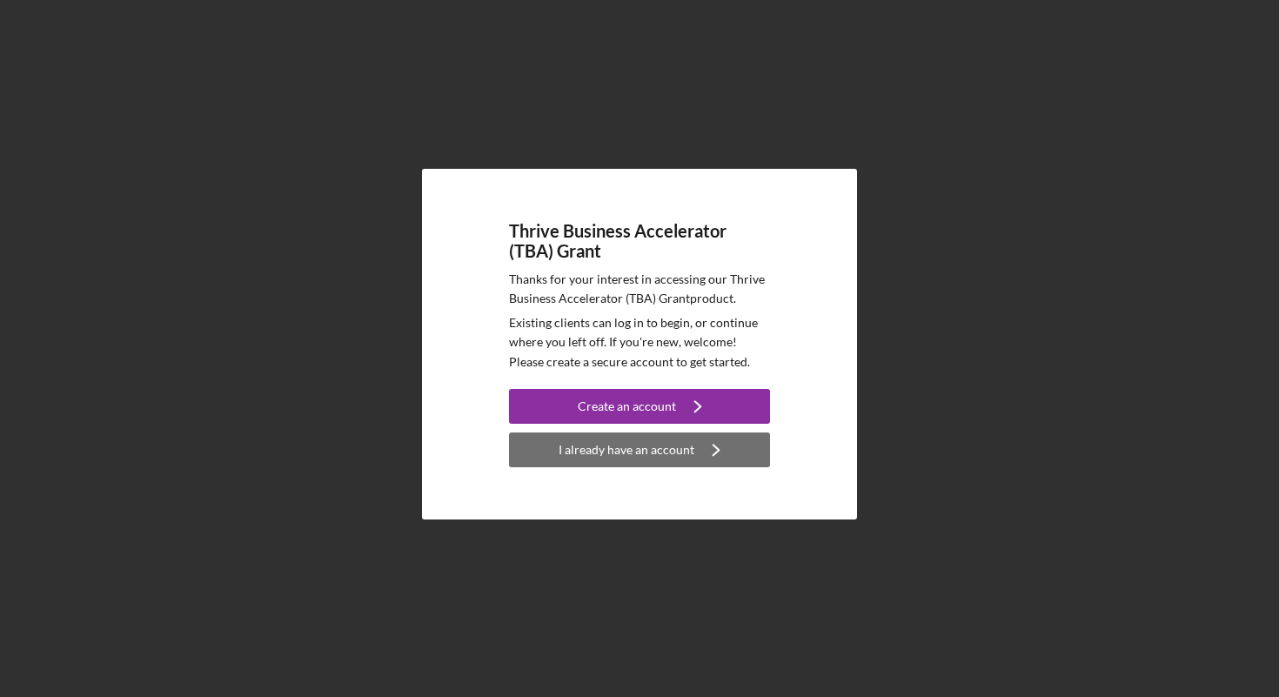 The width and height of the screenshot is (1279, 697). Describe the element at coordinates (639, 450) in the screenshot. I see `button: I already have an account` at that location.